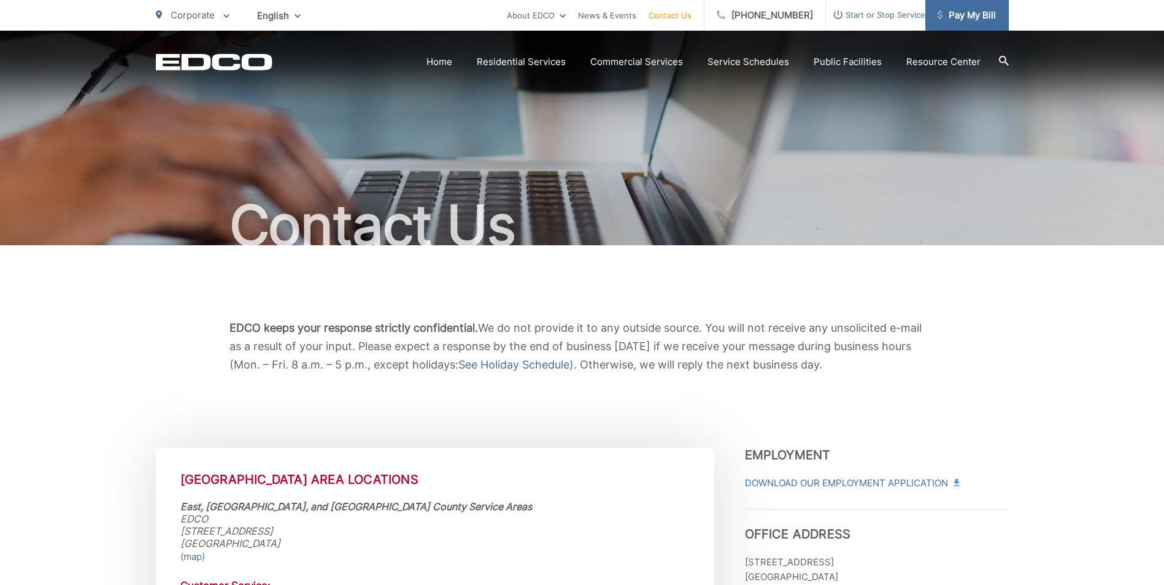  What do you see at coordinates (214, 62) in the screenshot?
I see `a: EDCD logo. Return to the homepage.` at bounding box center [214, 62].